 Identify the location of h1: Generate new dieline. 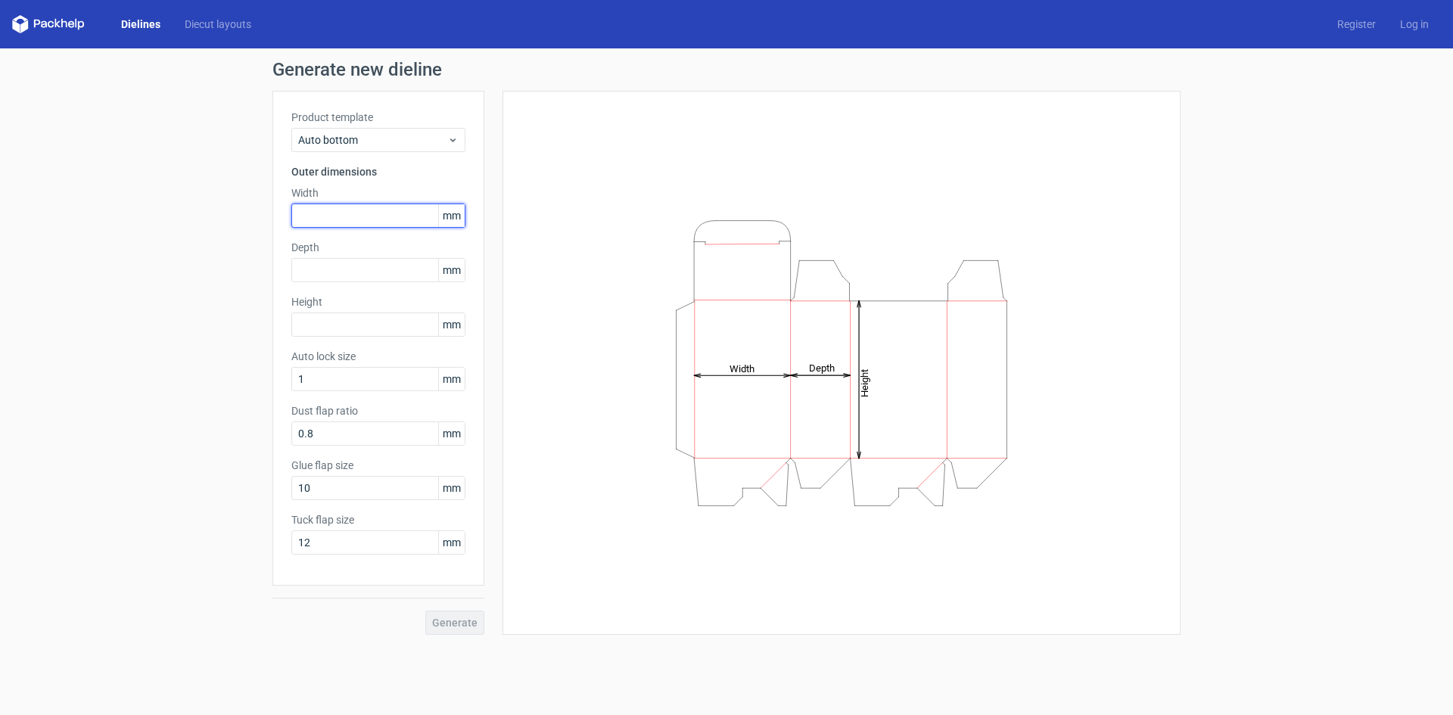
(727, 70).